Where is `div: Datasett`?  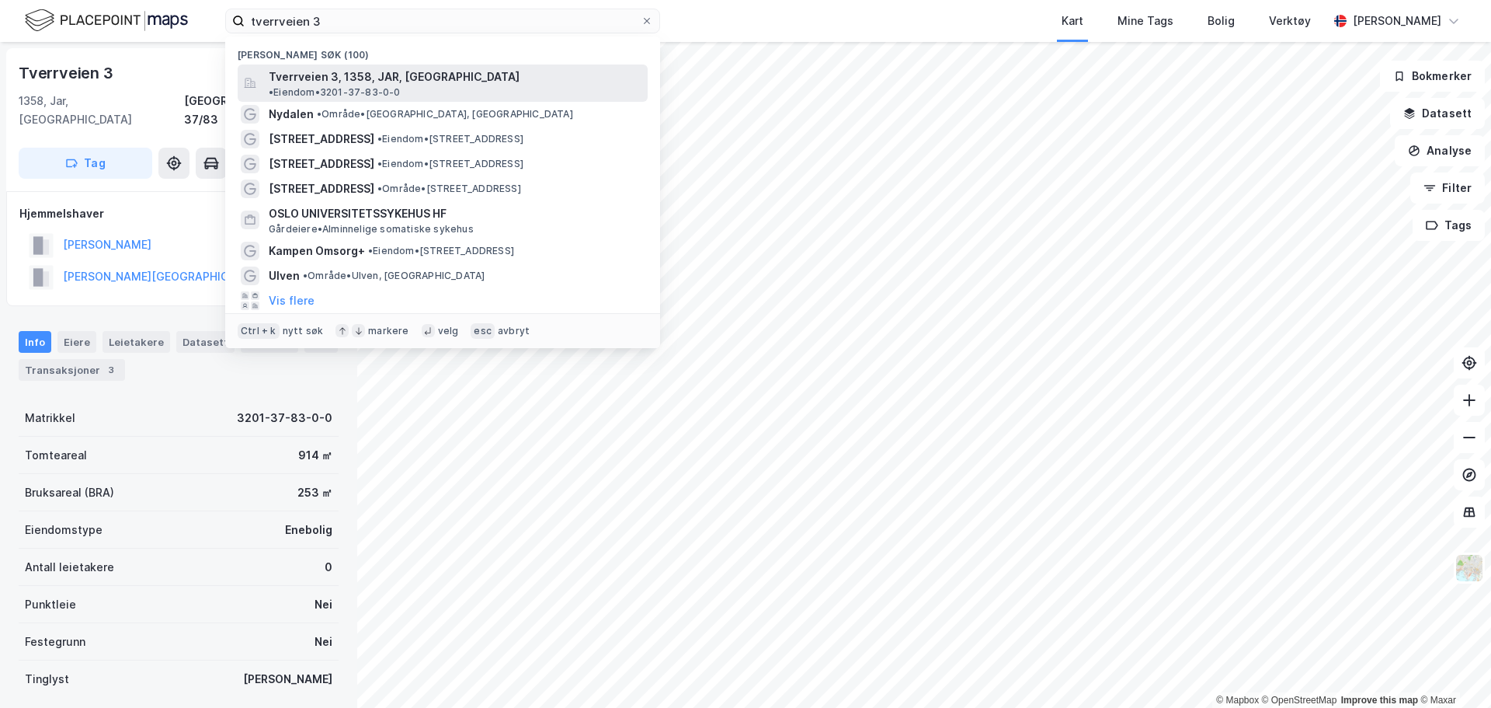
div: Datasett is located at coordinates (205, 342).